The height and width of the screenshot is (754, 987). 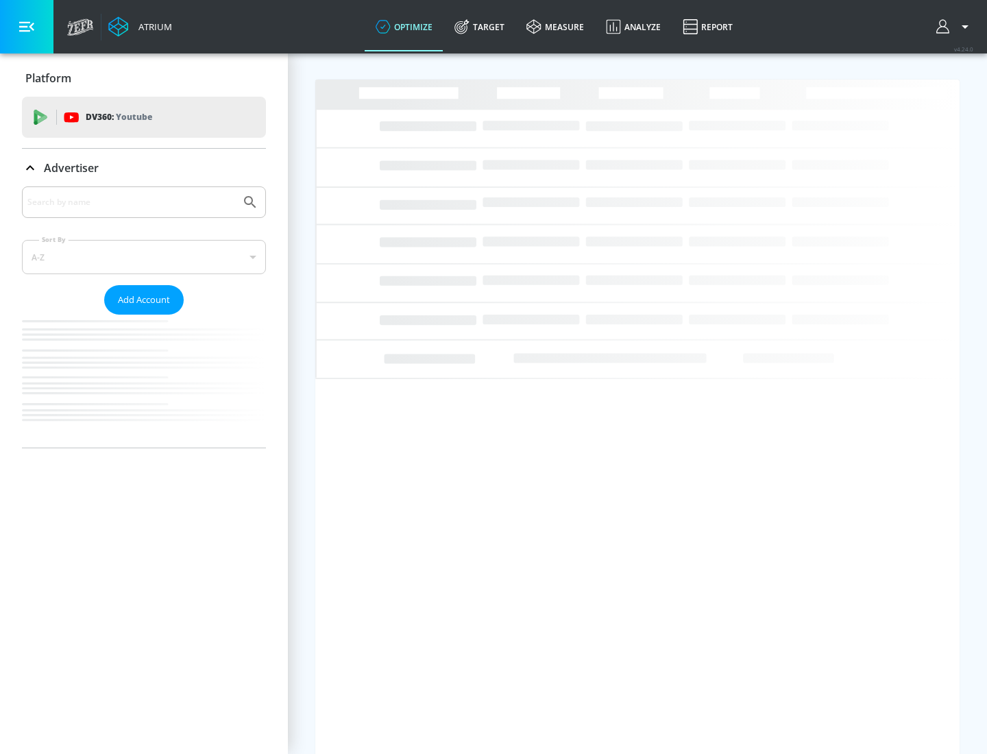 What do you see at coordinates (134, 117) in the screenshot?
I see `p: Youtube` at bounding box center [134, 117].